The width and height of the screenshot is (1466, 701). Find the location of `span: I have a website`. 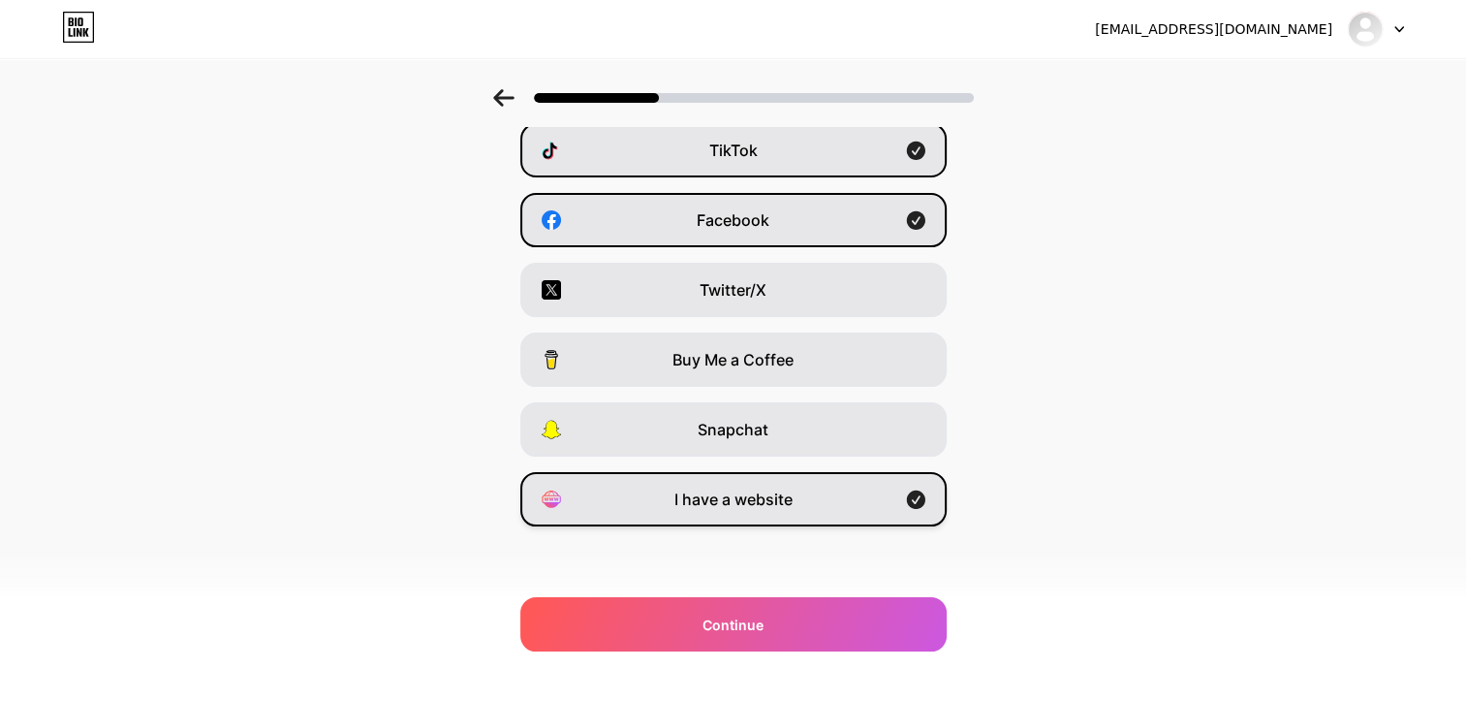

span: I have a website is located at coordinates (734, 499).